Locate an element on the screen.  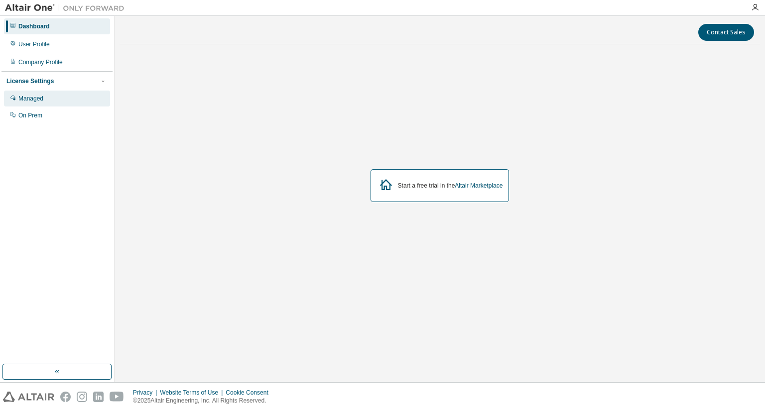
img: altair_logo.svg is located at coordinates (28, 397).